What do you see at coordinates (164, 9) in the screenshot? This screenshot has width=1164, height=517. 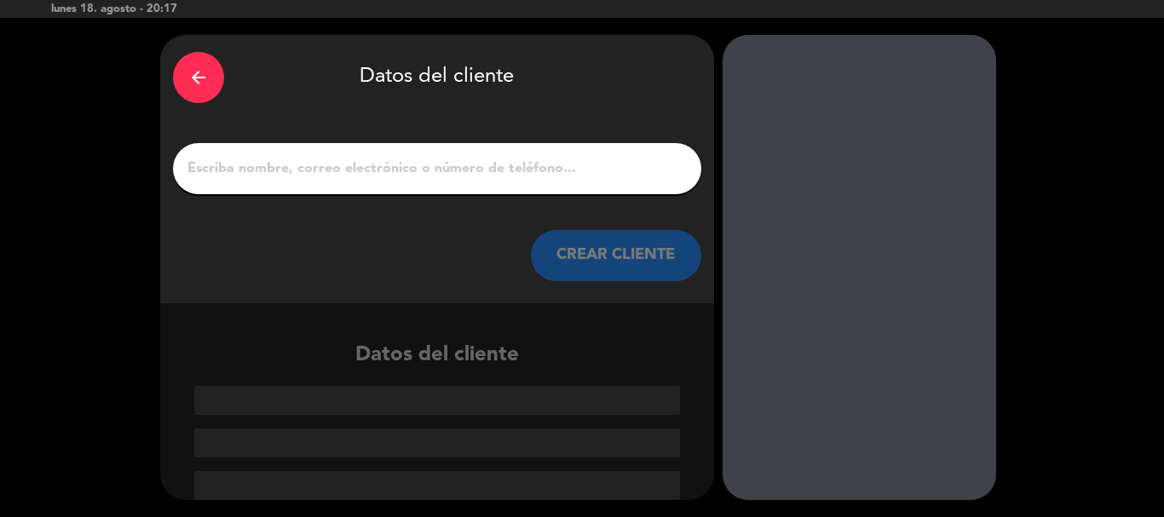 I see `div: lunes 18. agosto - 20:17` at bounding box center [164, 9].